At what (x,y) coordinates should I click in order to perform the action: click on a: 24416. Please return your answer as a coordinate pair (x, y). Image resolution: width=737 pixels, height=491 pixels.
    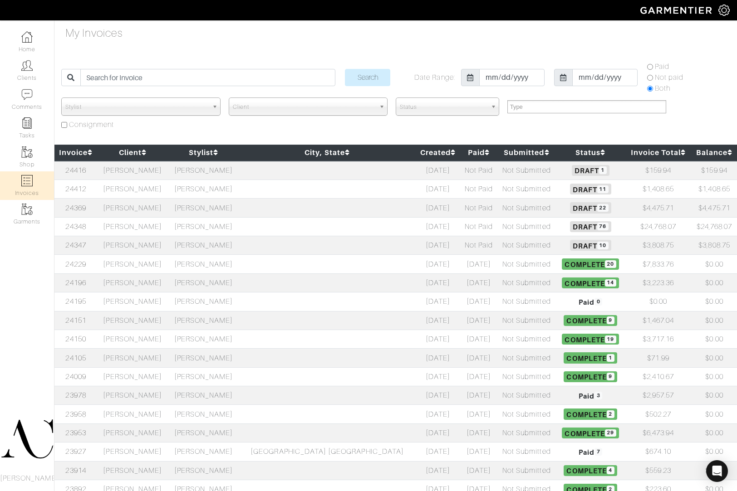
    Looking at the image, I should click on (75, 171).